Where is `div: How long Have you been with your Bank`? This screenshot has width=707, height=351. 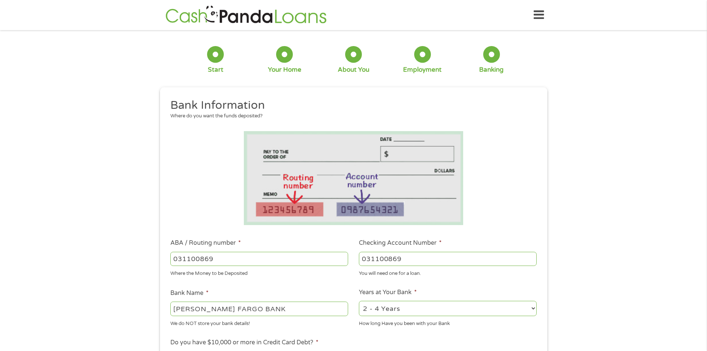 div: How long Have you been with your Bank is located at coordinates (447, 322).